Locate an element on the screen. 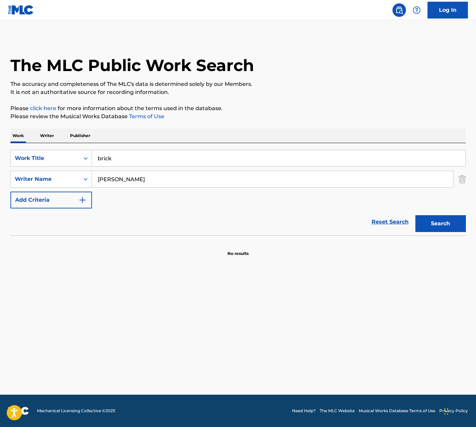 This screenshot has width=476, height=427. a: Public Search is located at coordinates (399, 10).